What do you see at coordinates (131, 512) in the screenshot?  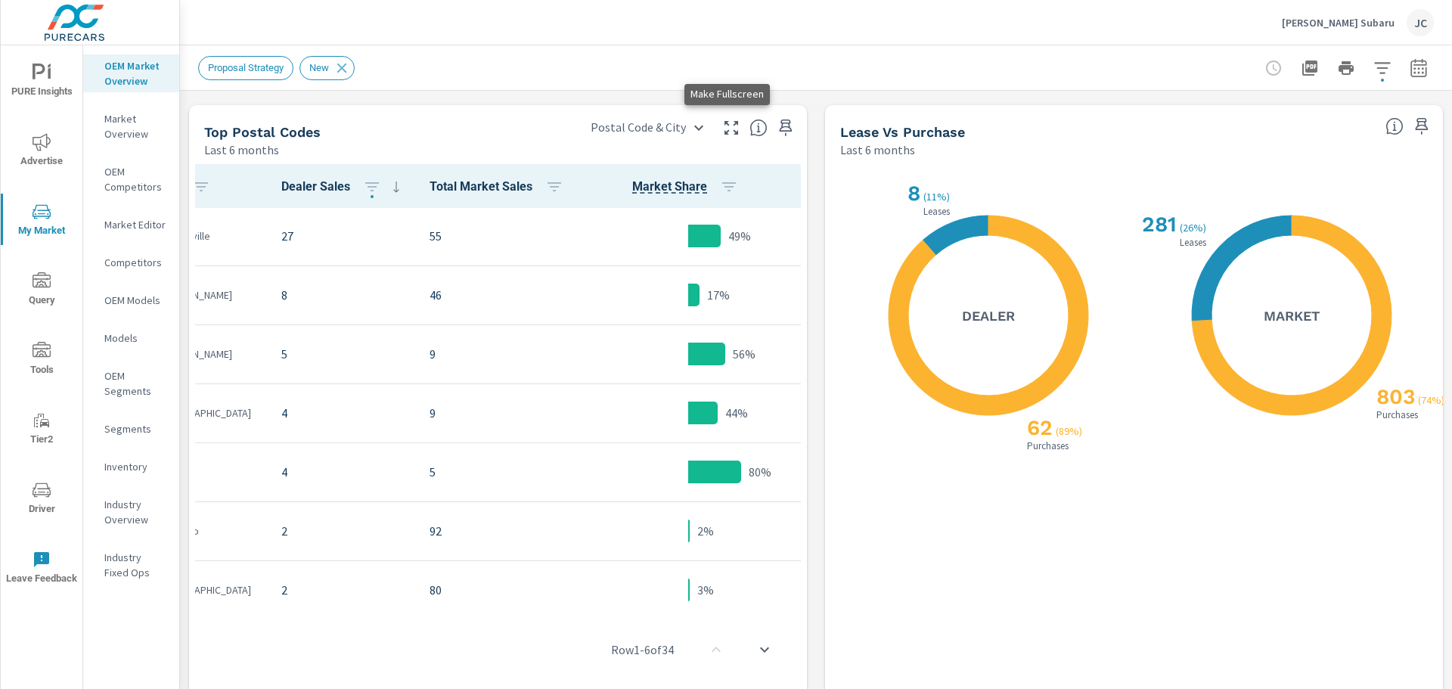 I see `div: Industry Overview` at bounding box center [131, 512].